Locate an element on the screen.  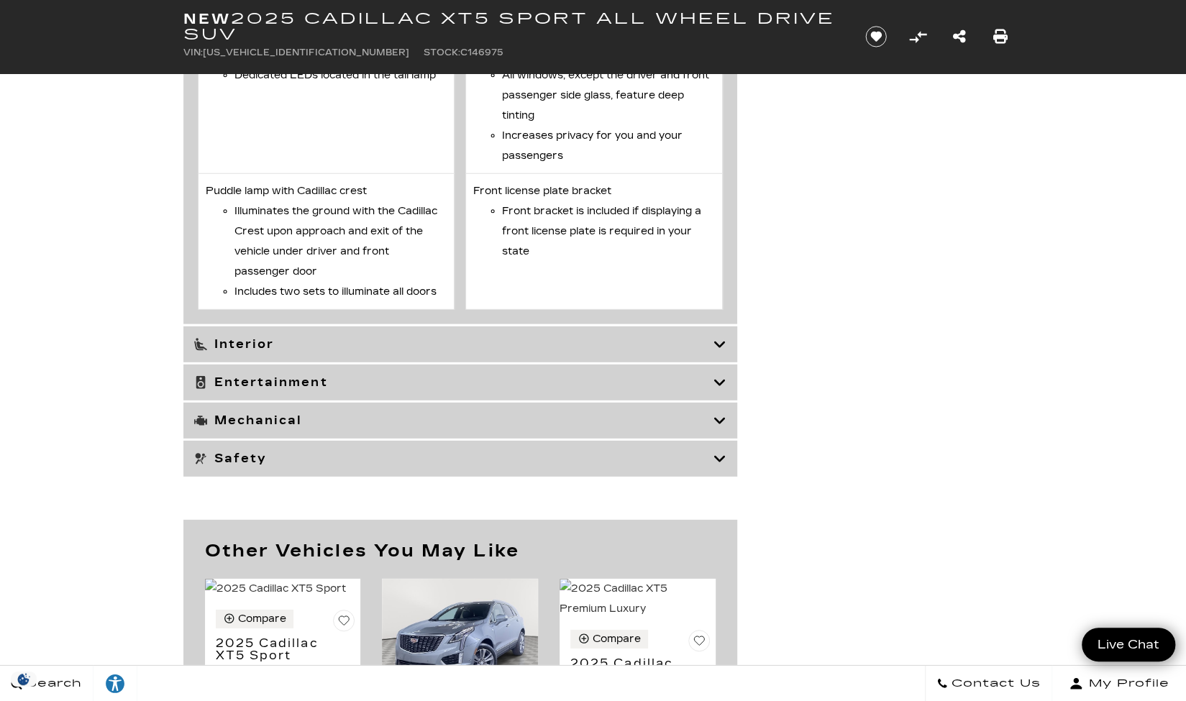
span: VIN: is located at coordinates (193, 53).